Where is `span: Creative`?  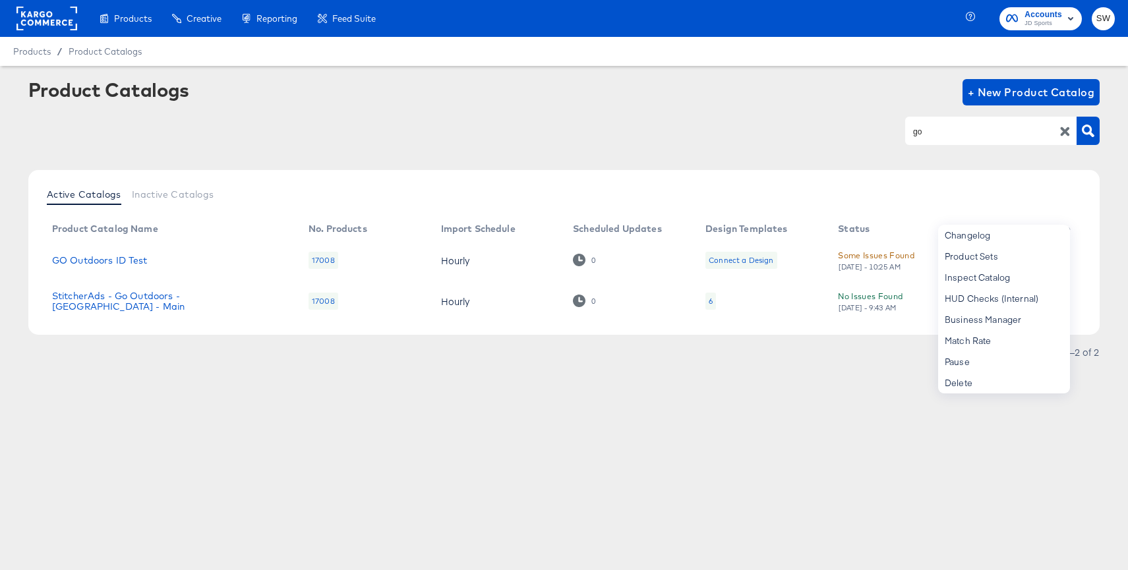
span: Creative is located at coordinates (204, 18).